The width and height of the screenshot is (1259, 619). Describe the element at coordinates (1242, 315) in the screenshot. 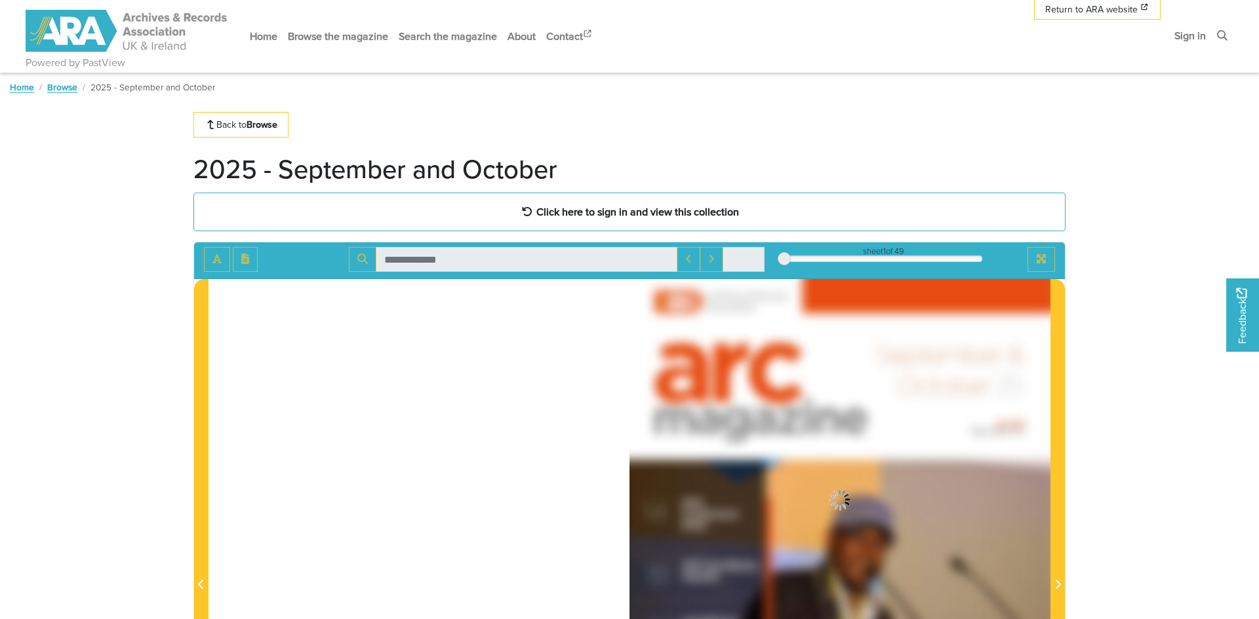

I see `a: Would you like to provide feedback?` at that location.